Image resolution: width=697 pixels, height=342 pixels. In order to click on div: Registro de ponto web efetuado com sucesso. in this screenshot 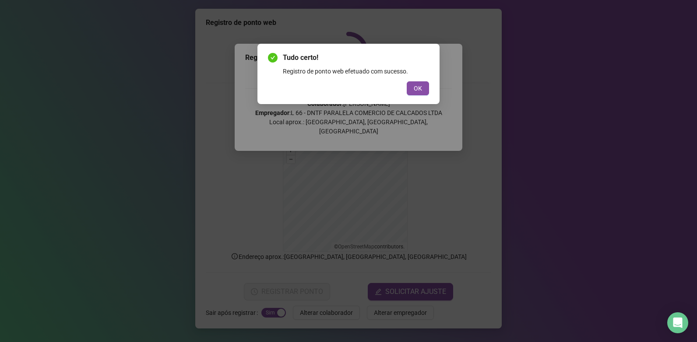, I will do `click(356, 71)`.